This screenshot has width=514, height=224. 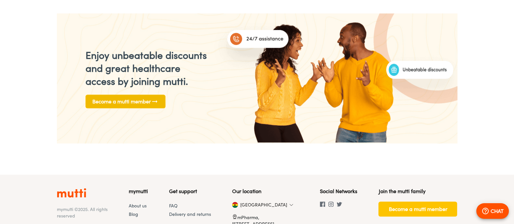 I want to click on p: CHAT, so click(x=497, y=211).